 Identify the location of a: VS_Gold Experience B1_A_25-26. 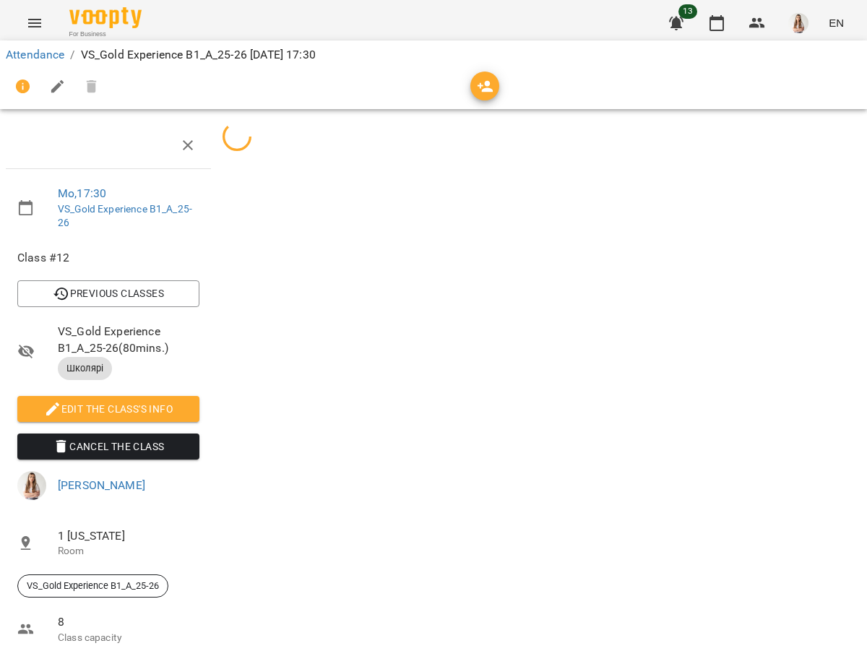
(125, 216).